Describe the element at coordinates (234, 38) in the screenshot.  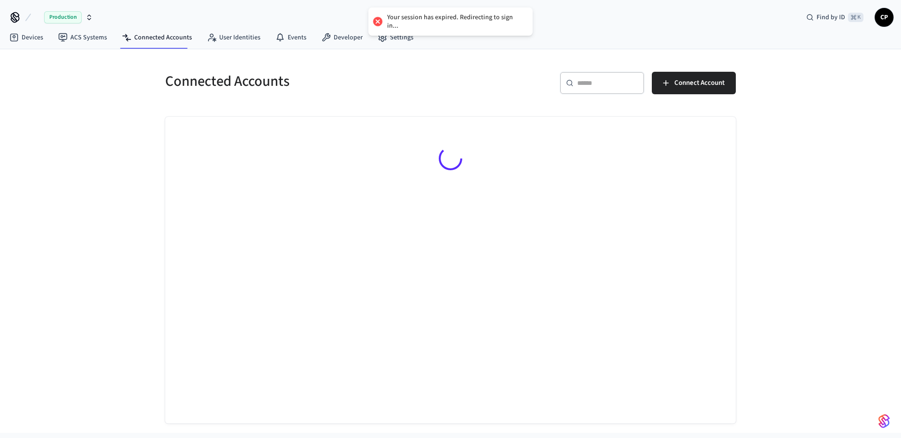
I see `a: User Identities` at that location.